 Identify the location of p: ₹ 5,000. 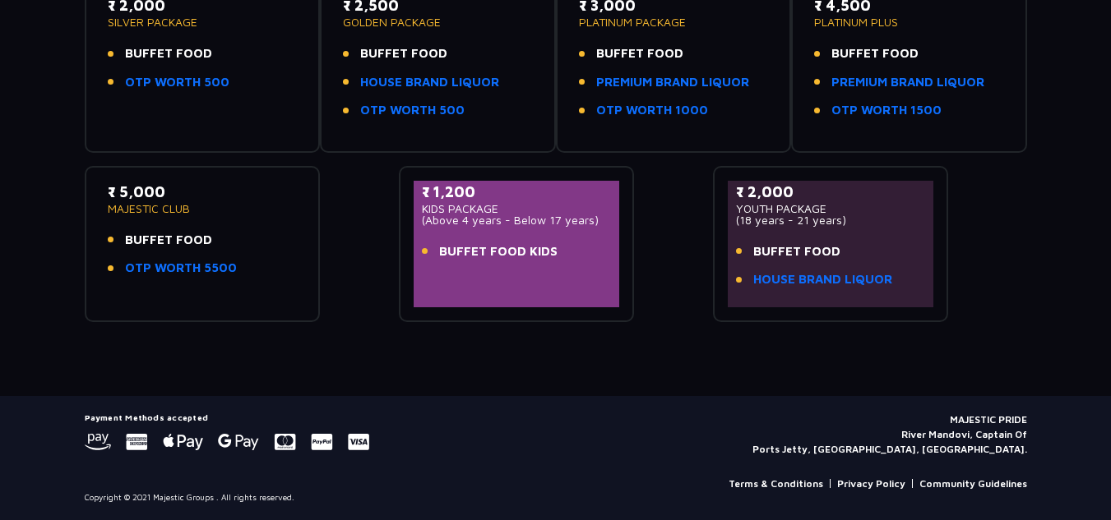
(202, 192).